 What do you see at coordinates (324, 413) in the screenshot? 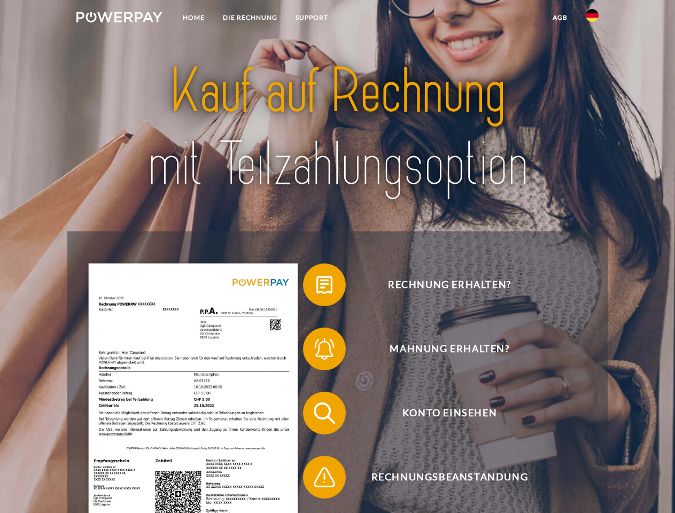
I see `img: qb_search.svg` at bounding box center [324, 413].